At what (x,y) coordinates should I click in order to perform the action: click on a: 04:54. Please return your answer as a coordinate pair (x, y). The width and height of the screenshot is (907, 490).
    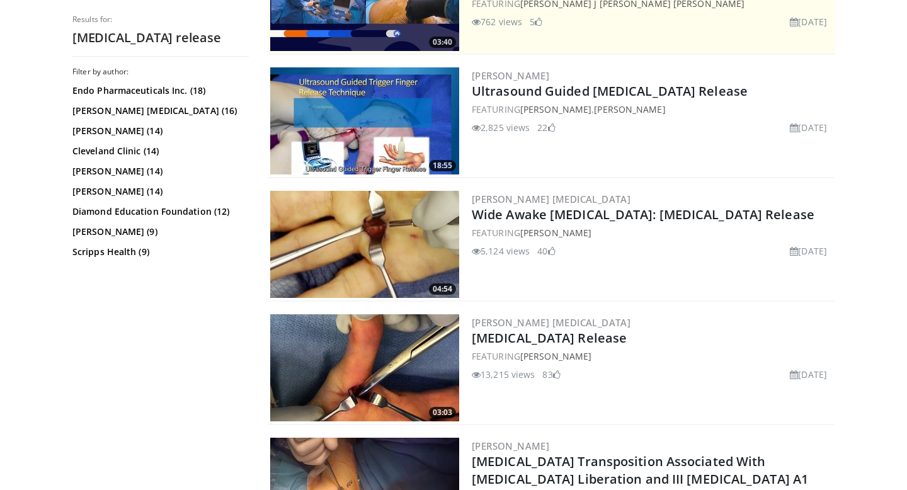
    Looking at the image, I should click on (365, 244).